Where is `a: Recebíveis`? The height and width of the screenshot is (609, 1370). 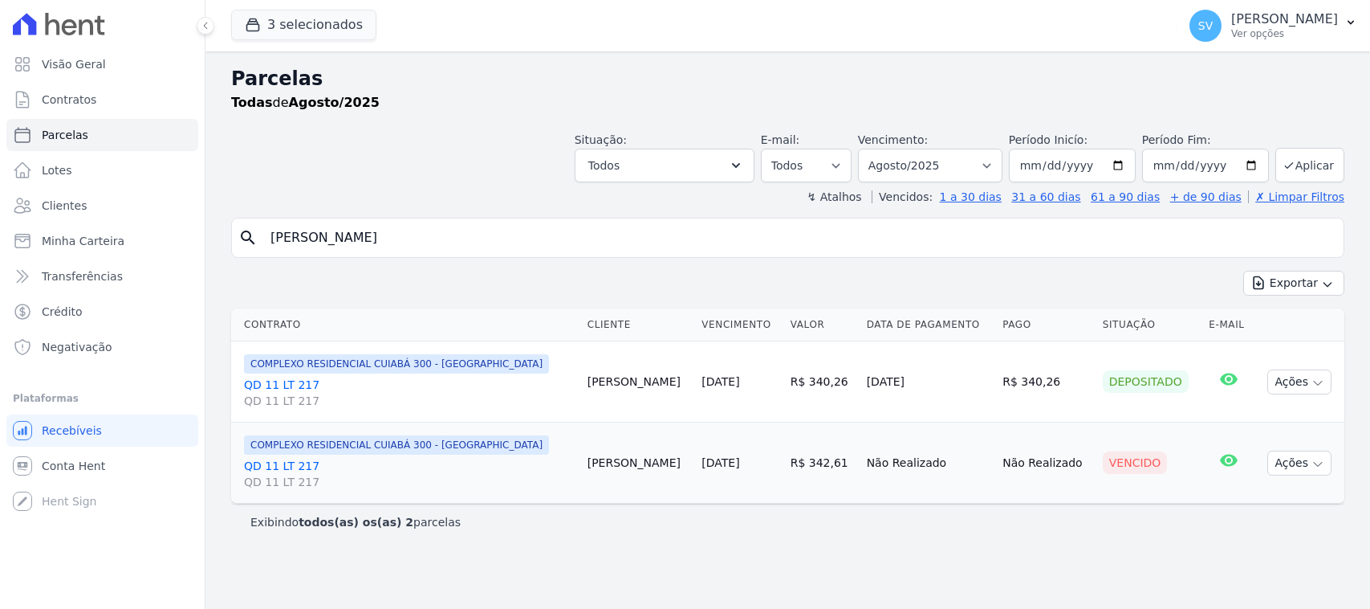 a: Recebíveis is located at coordinates (102, 430).